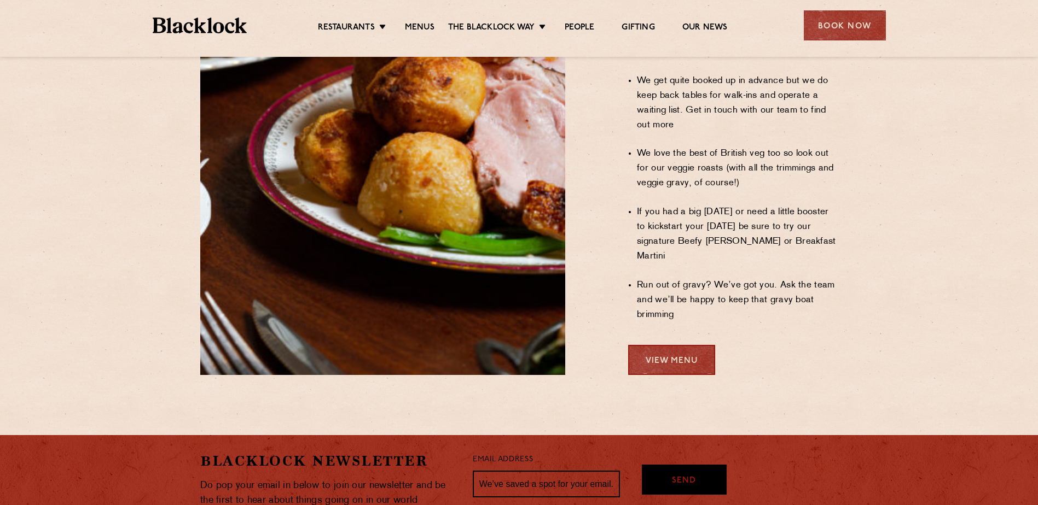  What do you see at coordinates (638, 28) in the screenshot?
I see `a: Gifting` at bounding box center [638, 28].